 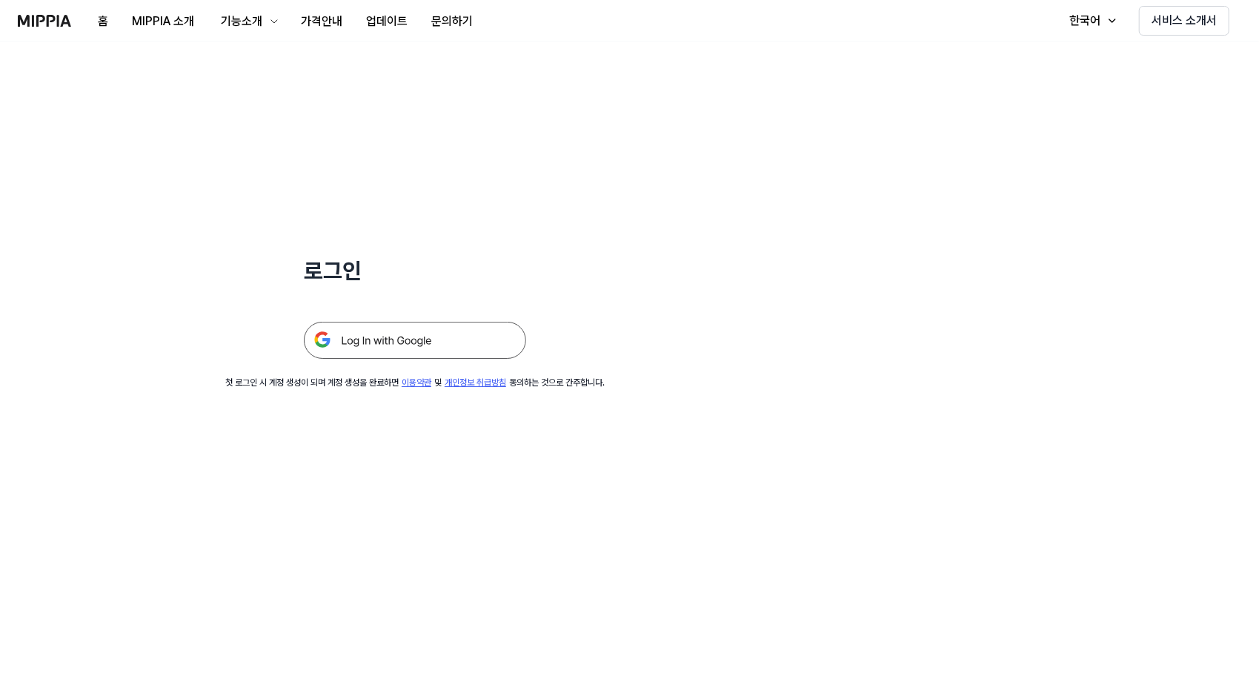 What do you see at coordinates (322, 21) in the screenshot?
I see `a: 가격안내` at bounding box center [322, 21].